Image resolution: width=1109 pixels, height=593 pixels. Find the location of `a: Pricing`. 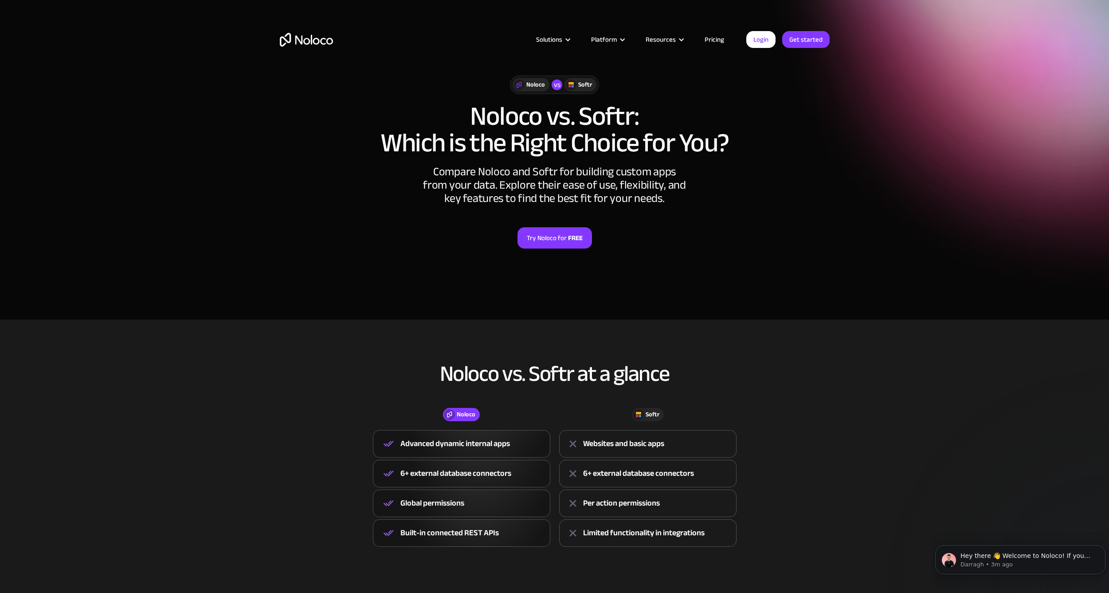

a: Pricing is located at coordinates (715, 39).